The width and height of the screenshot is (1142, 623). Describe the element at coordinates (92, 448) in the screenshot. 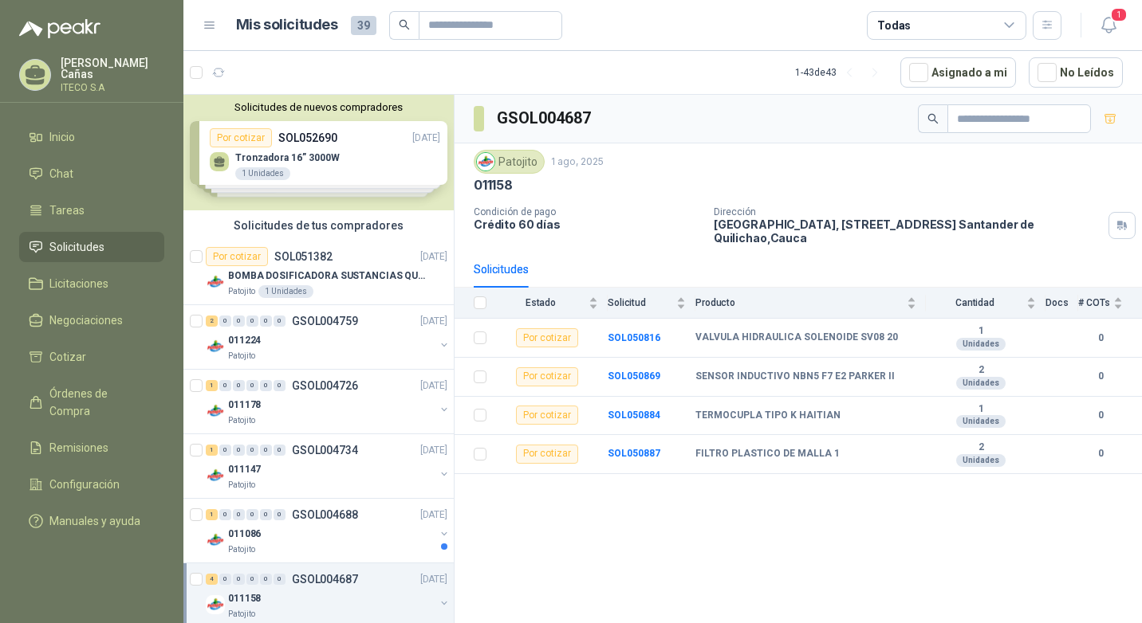

I see `a: Remisiones` at that location.